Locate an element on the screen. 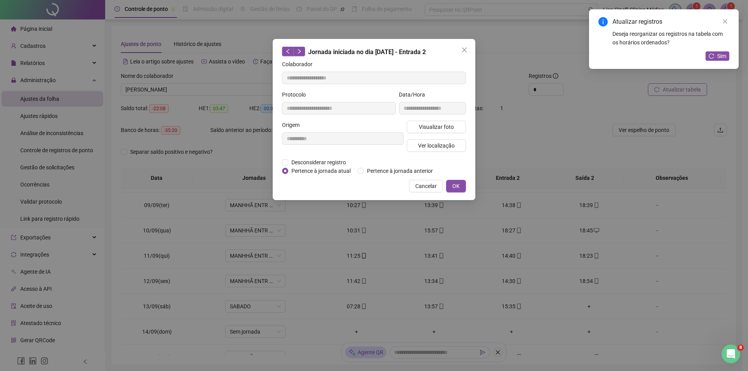  a: Close is located at coordinates (725, 21).